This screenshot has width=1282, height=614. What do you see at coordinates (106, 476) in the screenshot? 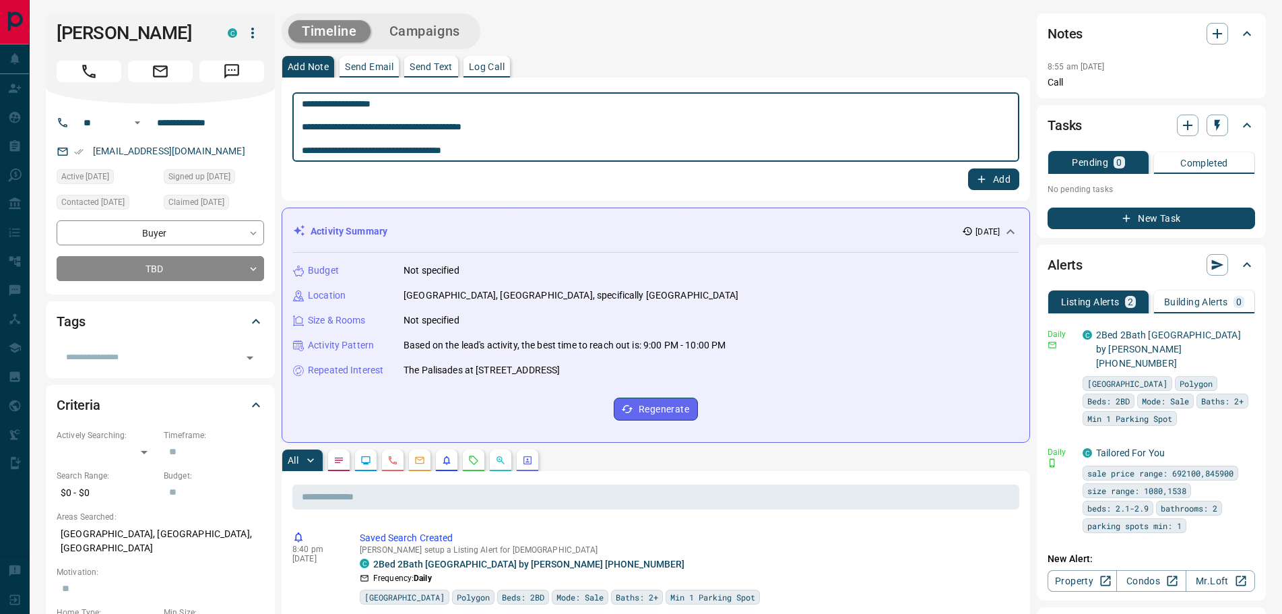
I see `p: Search Range:` at bounding box center [106, 476].